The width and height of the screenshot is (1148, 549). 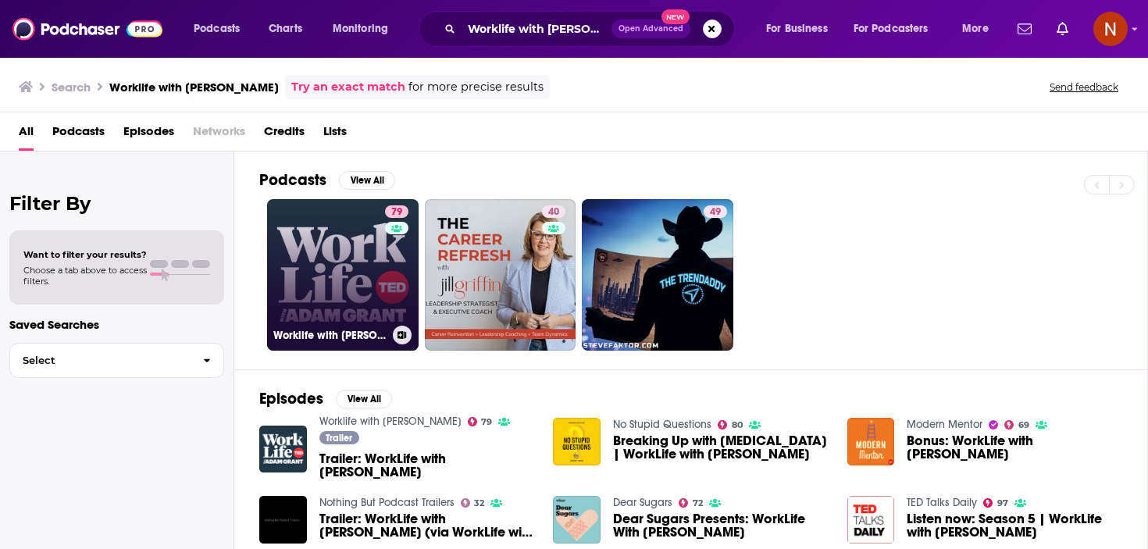 I want to click on a: Charts, so click(x=285, y=29).